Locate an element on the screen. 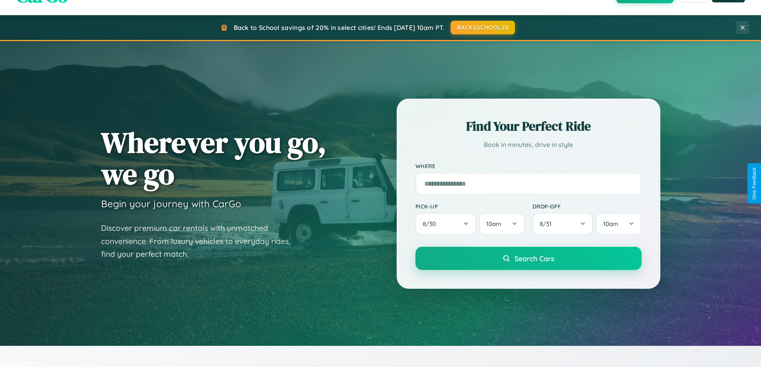 This screenshot has width=761, height=367. span: 8 / 30 is located at coordinates (431, 224).